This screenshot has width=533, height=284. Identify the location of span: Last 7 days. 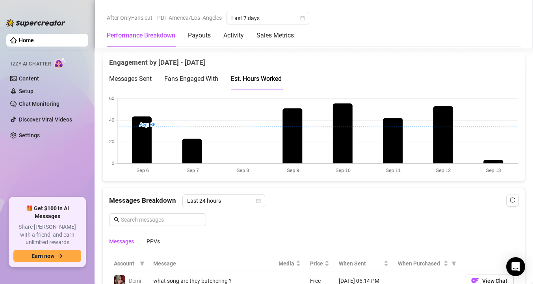
(268, 18).